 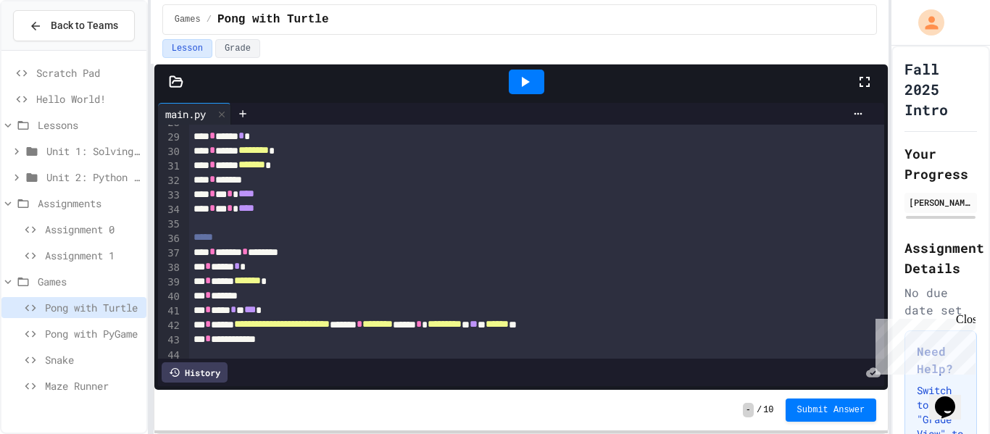 What do you see at coordinates (93, 334) in the screenshot?
I see `span: Pong with PyGame` at bounding box center [93, 334].